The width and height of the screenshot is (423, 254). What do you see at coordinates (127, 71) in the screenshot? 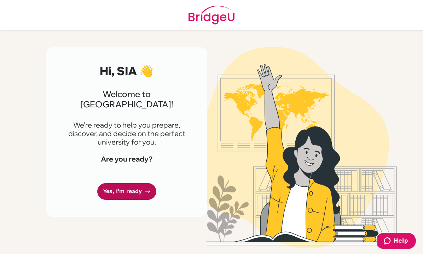
I see `h2: Hi, SIA 👋` at bounding box center [127, 71].